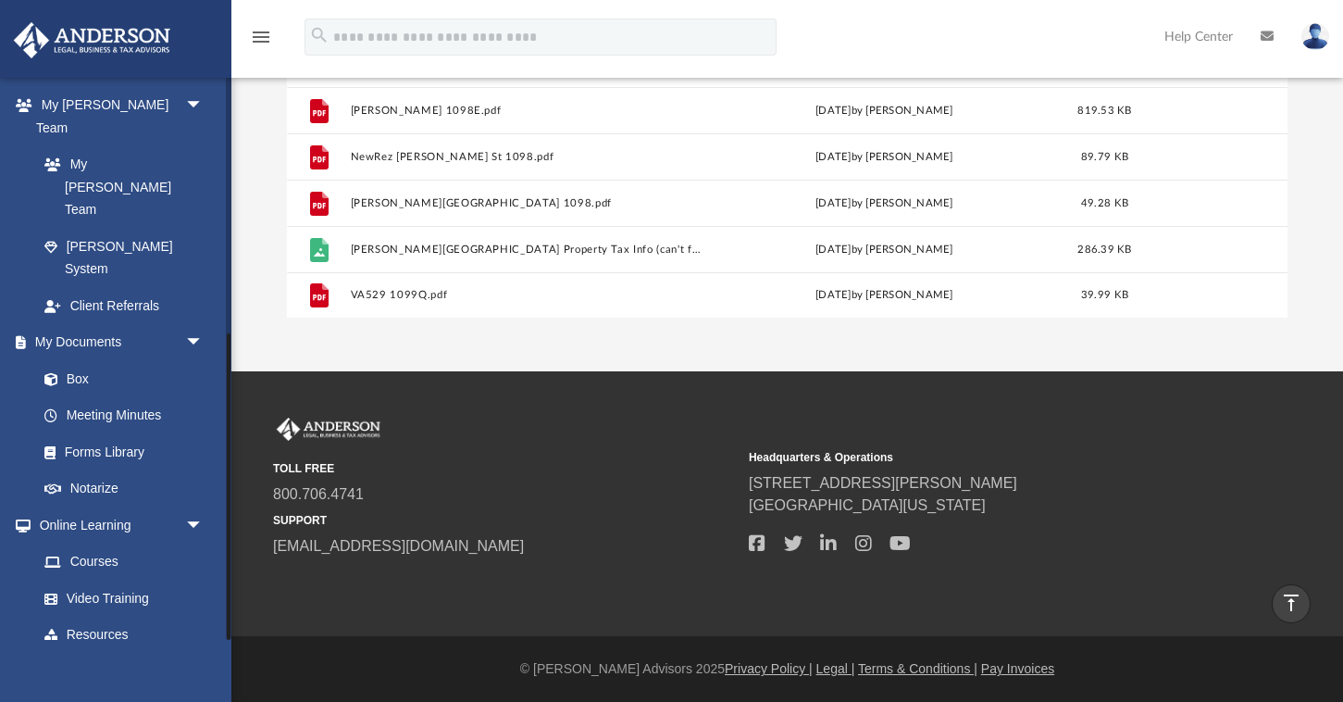 This screenshot has width=1343, height=702. Describe the element at coordinates (1017, 668) in the screenshot. I see `a: Pay Invoices` at that location.